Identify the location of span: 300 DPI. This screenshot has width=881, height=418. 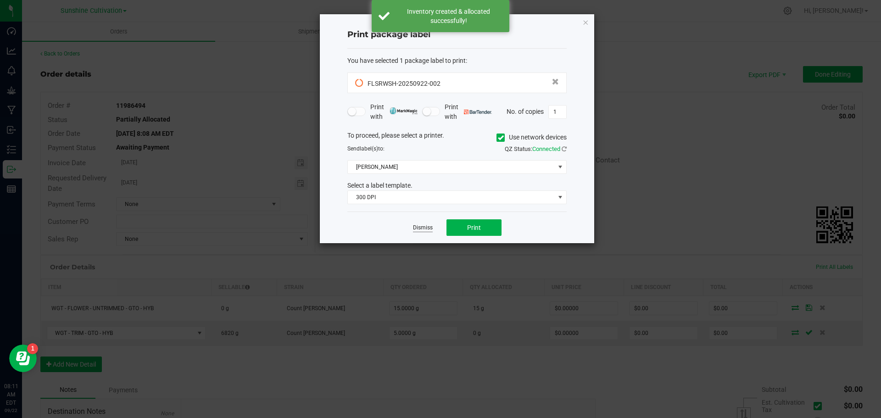
(451, 197).